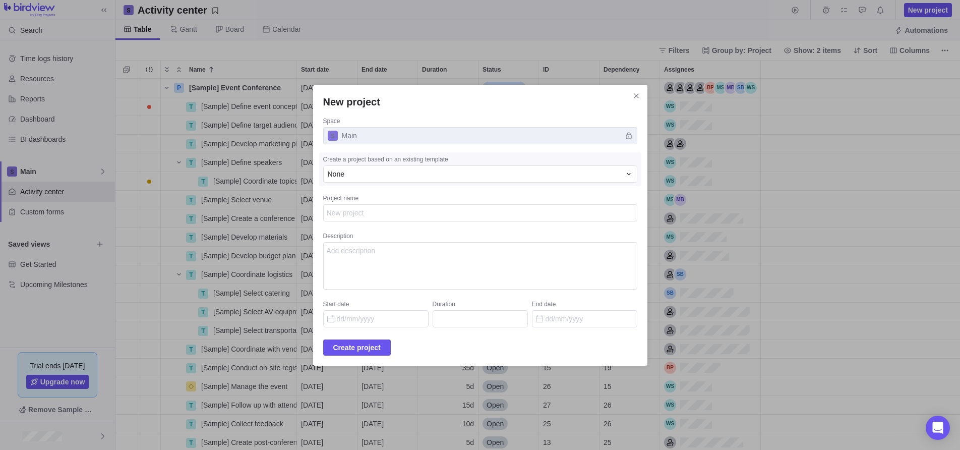  I want to click on div: Start date, so click(375, 305).